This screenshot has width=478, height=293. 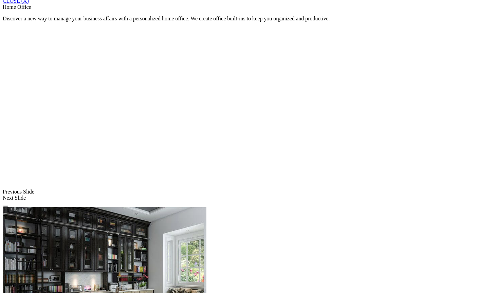 I want to click on div: Next Slide, so click(x=239, y=198).